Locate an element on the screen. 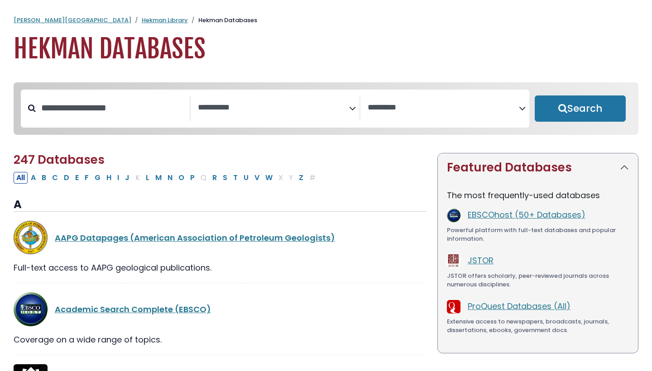  div: Alpha-list to filter by first letter of database name is located at coordinates (166, 177).